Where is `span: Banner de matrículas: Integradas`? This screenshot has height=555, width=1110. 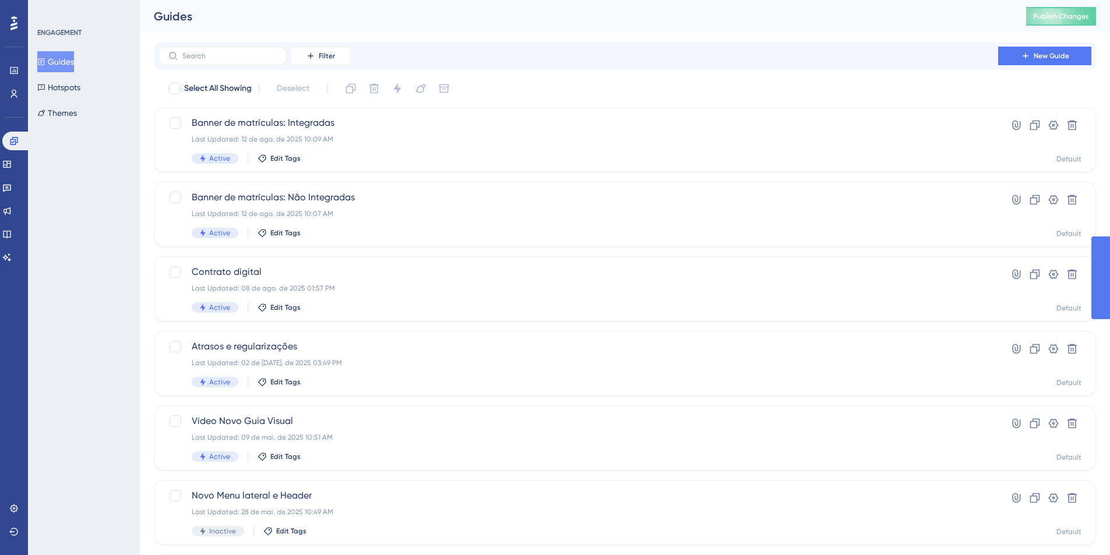 span: Banner de matrículas: Integradas is located at coordinates (578, 123).